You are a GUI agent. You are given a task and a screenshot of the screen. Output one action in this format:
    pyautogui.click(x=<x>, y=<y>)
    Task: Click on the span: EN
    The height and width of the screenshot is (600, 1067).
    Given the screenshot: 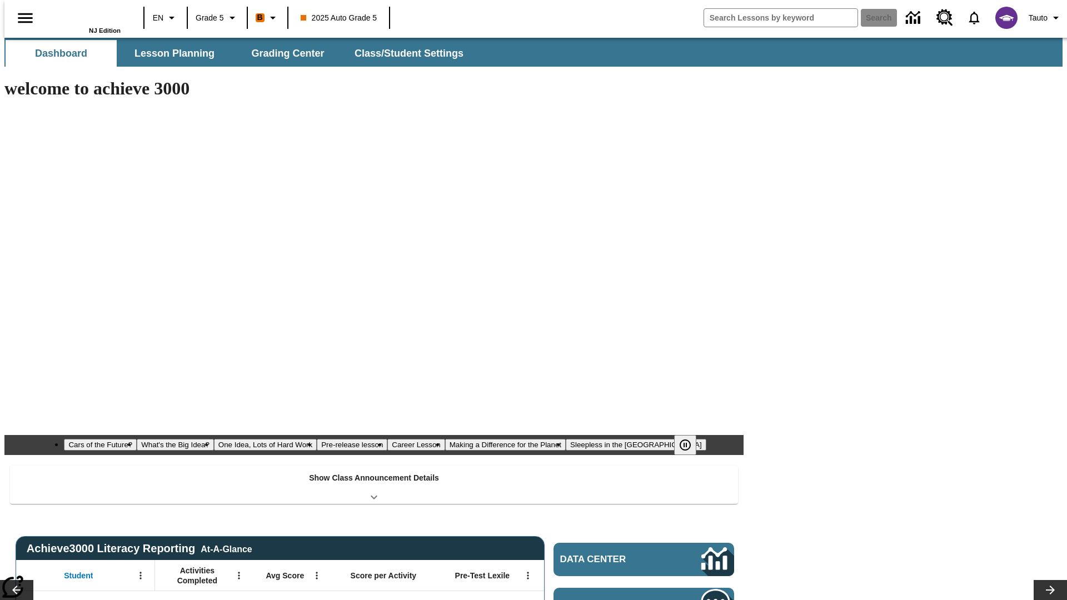 What is the action you would take?
    pyautogui.click(x=158, y=18)
    